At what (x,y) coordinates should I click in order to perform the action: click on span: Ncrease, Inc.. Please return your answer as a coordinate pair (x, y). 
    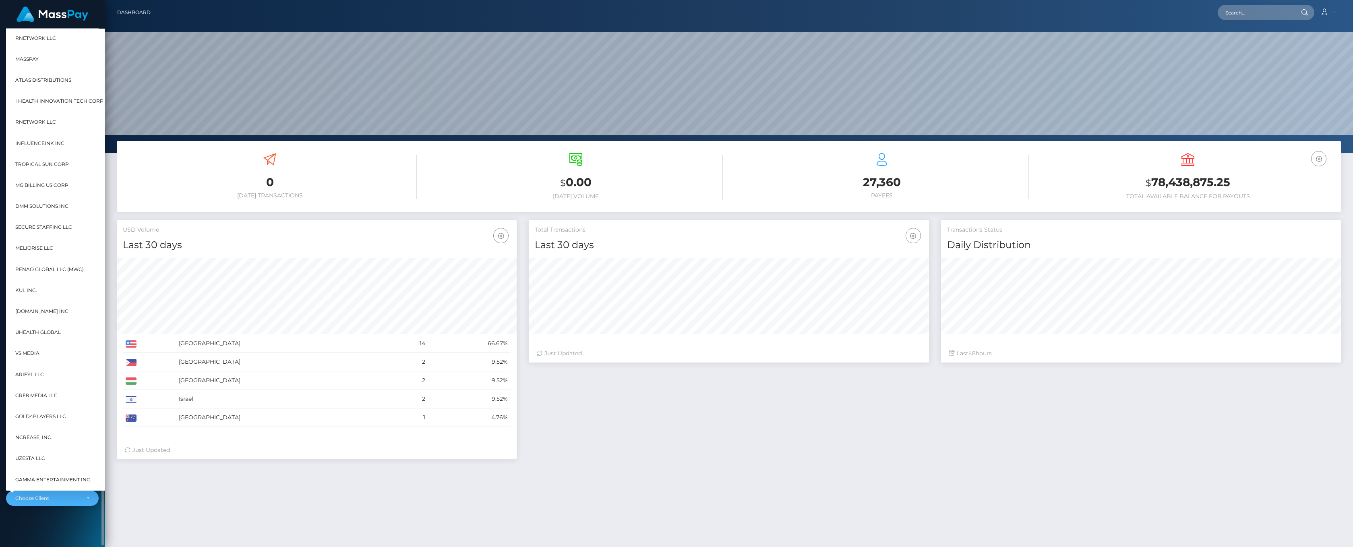
    Looking at the image, I should click on (34, 437).